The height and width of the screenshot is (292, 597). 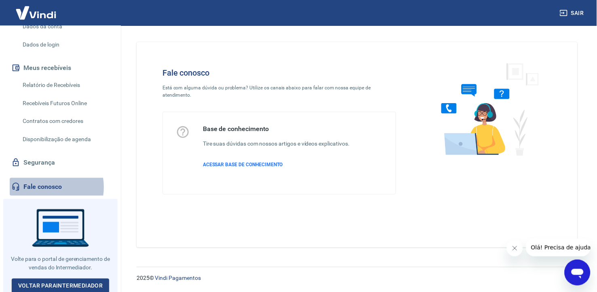 What do you see at coordinates (60, 163) in the screenshot?
I see `a: Segurança` at bounding box center [60, 163].